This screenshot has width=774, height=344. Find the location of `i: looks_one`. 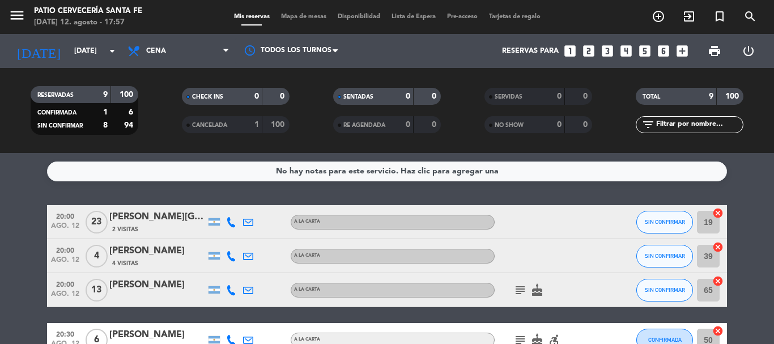

i: looks_one is located at coordinates (570, 51).